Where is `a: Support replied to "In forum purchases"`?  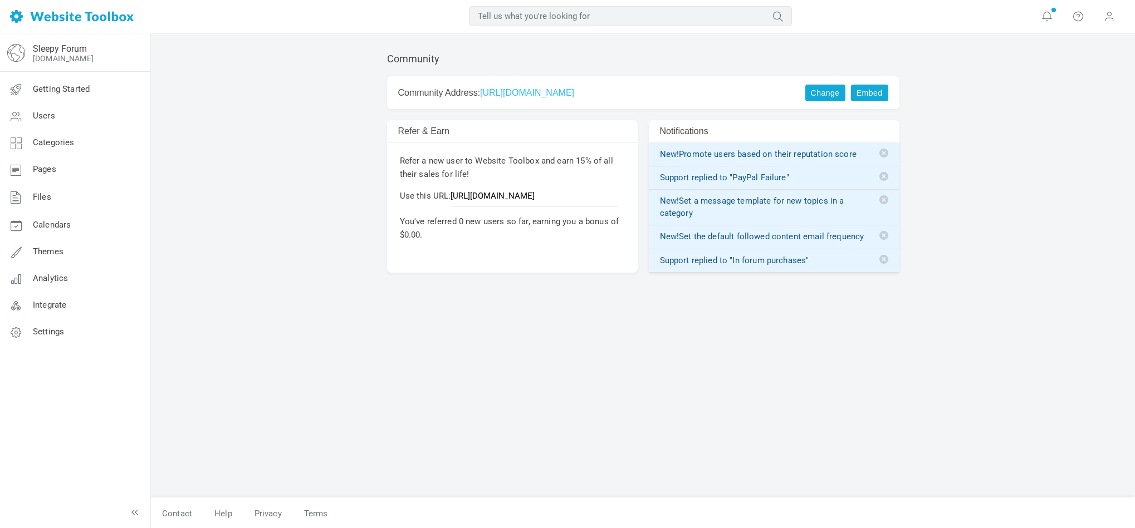
a: Support replied to "In forum purchases" is located at coordinates (774, 261).